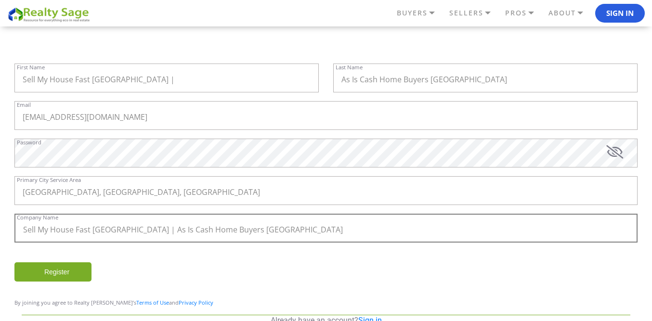  Describe the element at coordinates (38, 217) in the screenshot. I see `label: Company Name` at that location.